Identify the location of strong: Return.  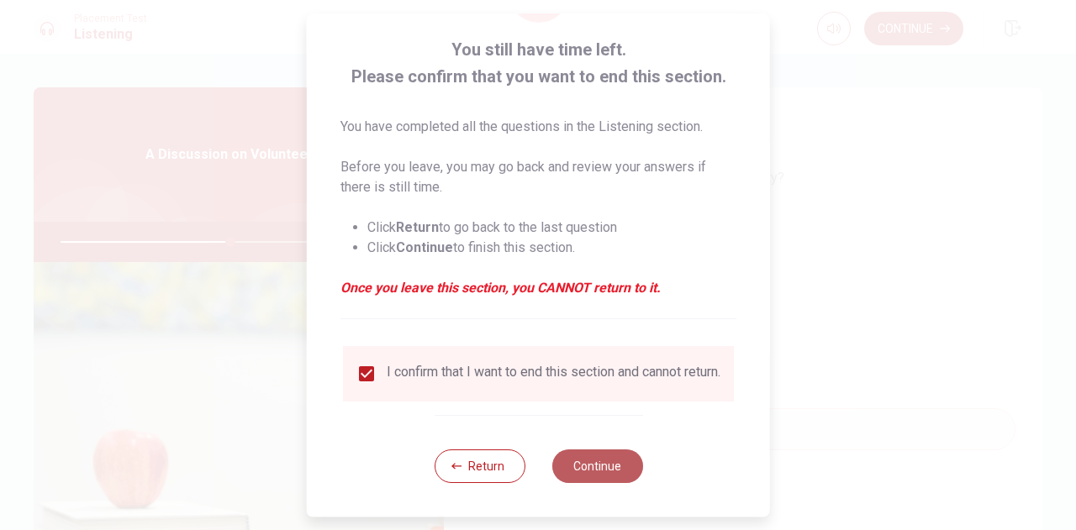
(417, 227).